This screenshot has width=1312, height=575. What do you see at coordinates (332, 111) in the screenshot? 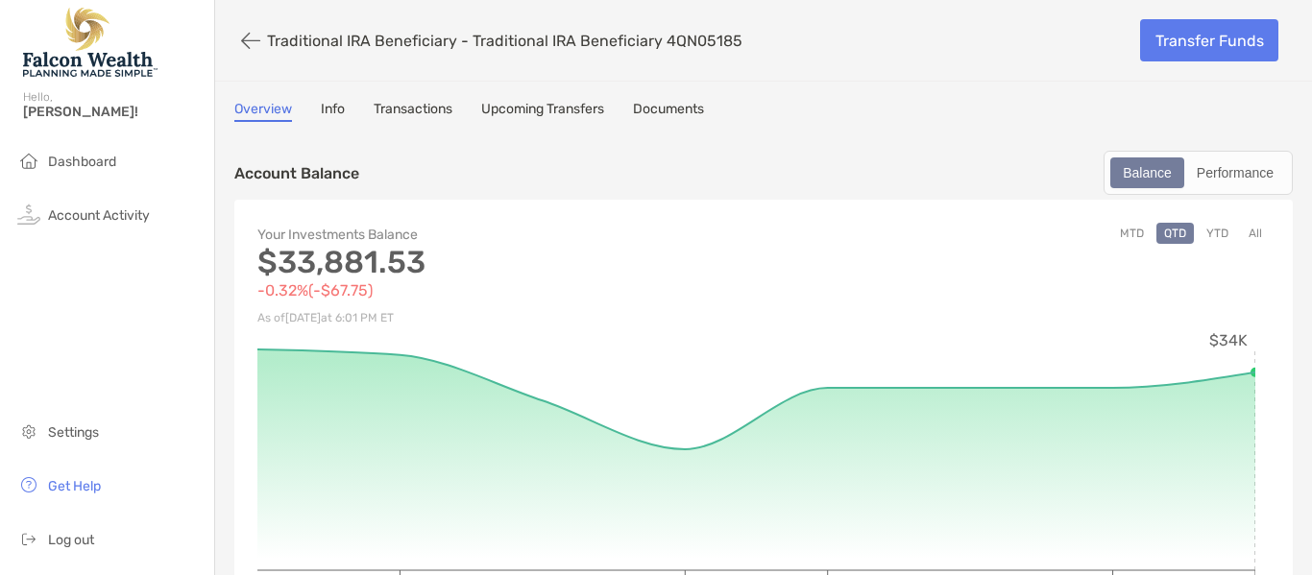
I see `a: Info` at bounding box center [332, 111].